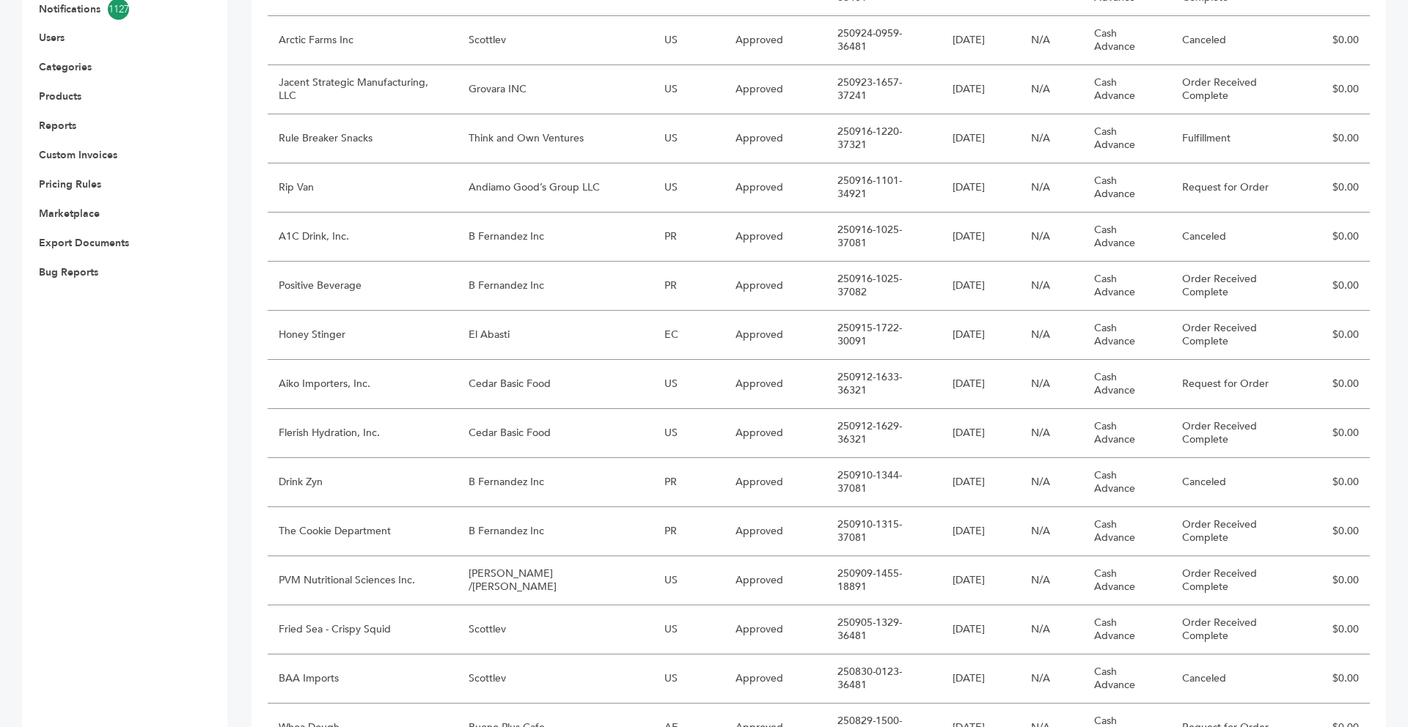  Describe the element at coordinates (362, 188) in the screenshot. I see `td: Rip Van` at that location.